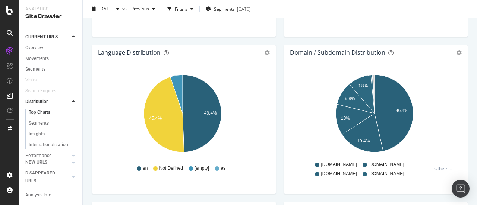  I want to click on a: Insights, so click(53, 134).